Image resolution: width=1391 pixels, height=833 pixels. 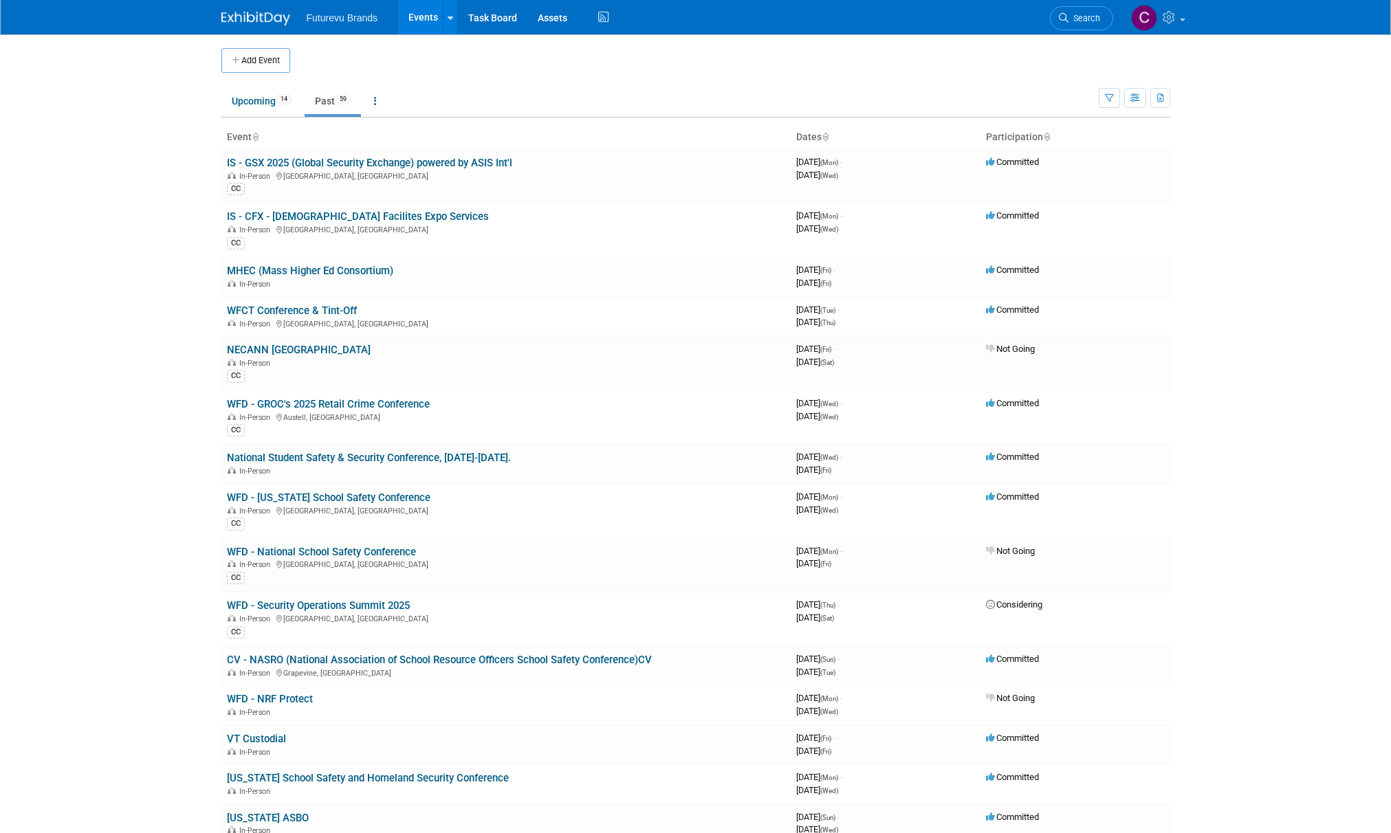 What do you see at coordinates (827, 618) in the screenshot?
I see `span: (Sat)` at bounding box center [827, 618].